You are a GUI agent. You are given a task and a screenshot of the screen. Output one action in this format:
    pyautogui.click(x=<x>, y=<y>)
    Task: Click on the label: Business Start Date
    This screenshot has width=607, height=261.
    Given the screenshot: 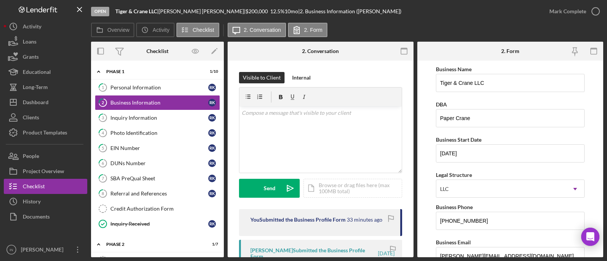 What is the action you would take?
    pyautogui.click(x=458, y=140)
    